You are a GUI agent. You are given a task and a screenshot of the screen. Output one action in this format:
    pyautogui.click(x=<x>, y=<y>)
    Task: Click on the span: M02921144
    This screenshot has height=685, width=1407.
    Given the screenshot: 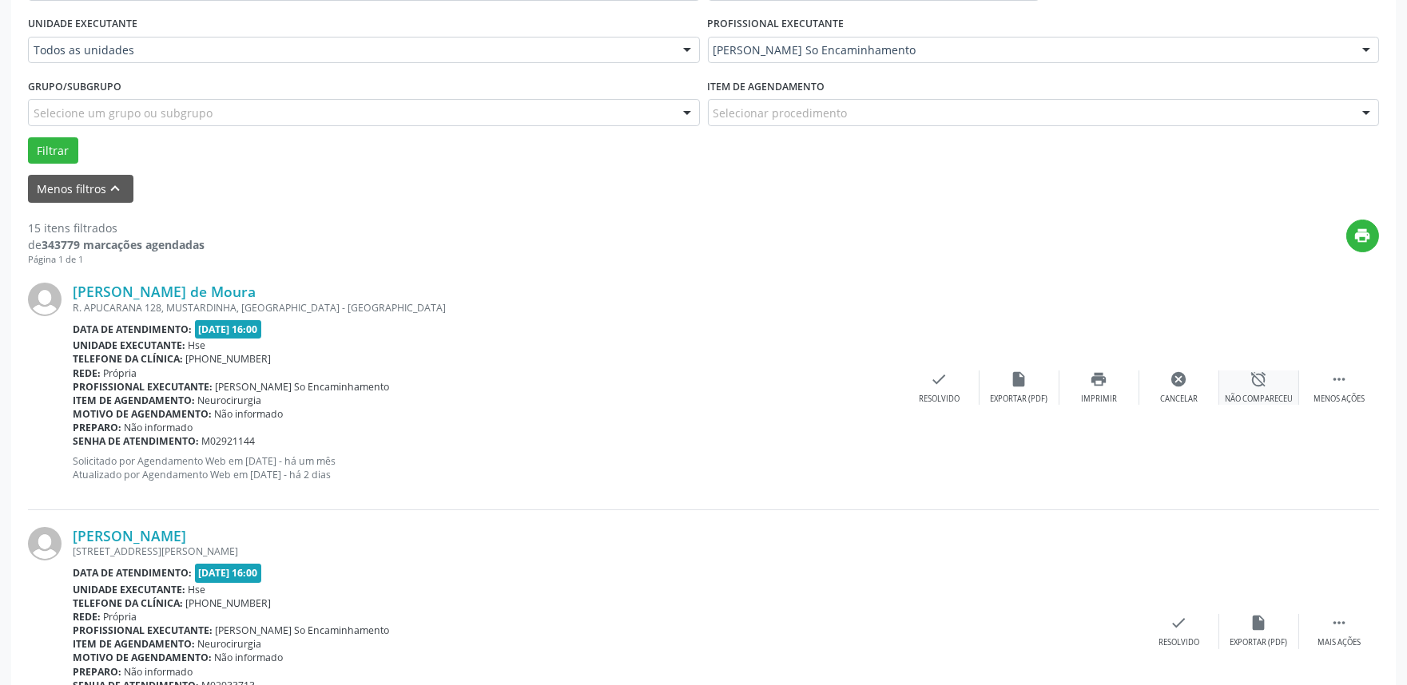 What is the action you would take?
    pyautogui.click(x=228, y=441)
    